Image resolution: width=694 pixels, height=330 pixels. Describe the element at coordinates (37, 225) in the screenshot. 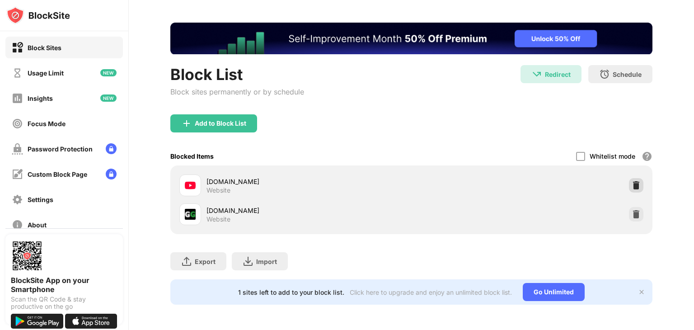

I see `div: About` at that location.